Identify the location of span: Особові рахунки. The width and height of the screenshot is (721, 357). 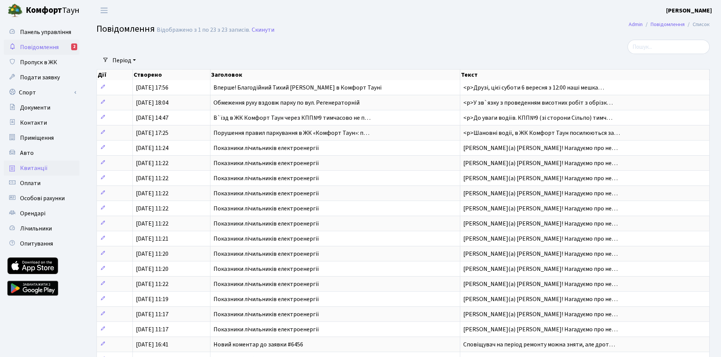
(42, 199).